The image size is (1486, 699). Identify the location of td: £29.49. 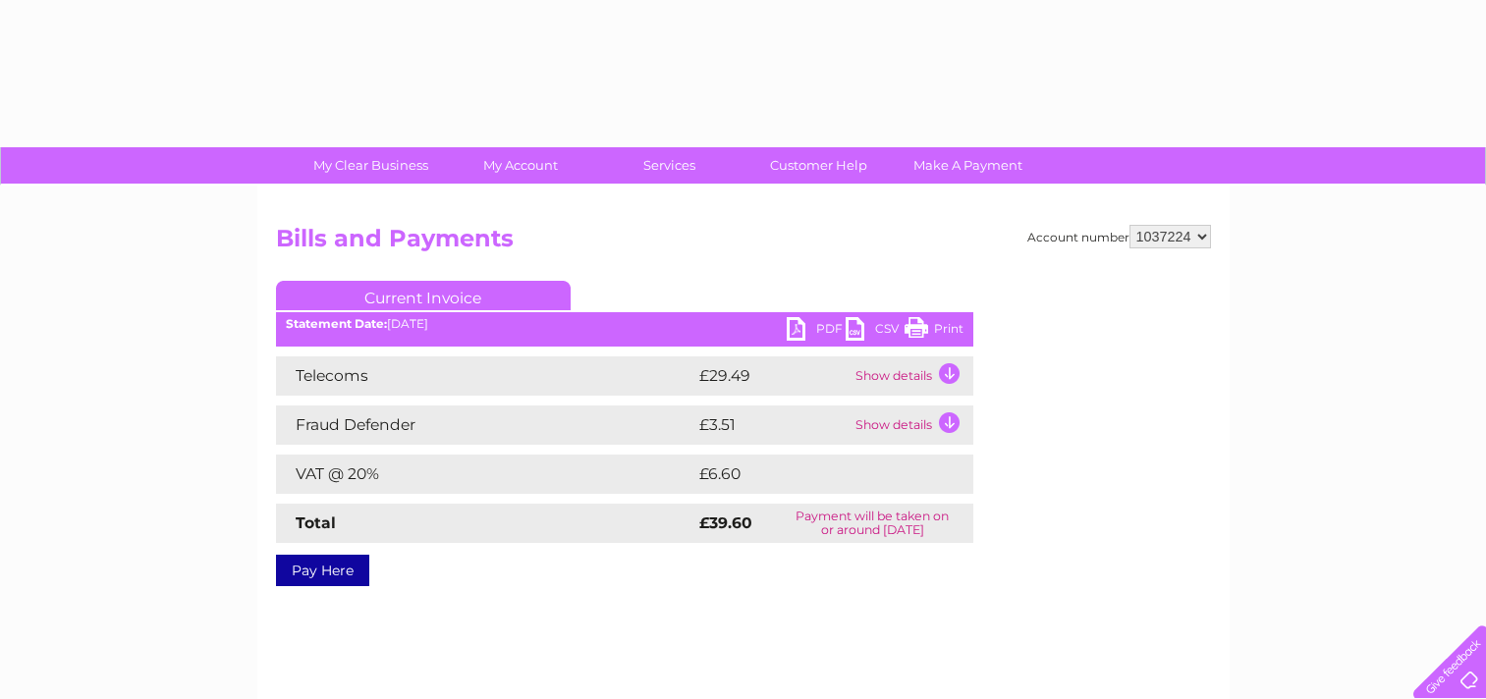
(772, 376).